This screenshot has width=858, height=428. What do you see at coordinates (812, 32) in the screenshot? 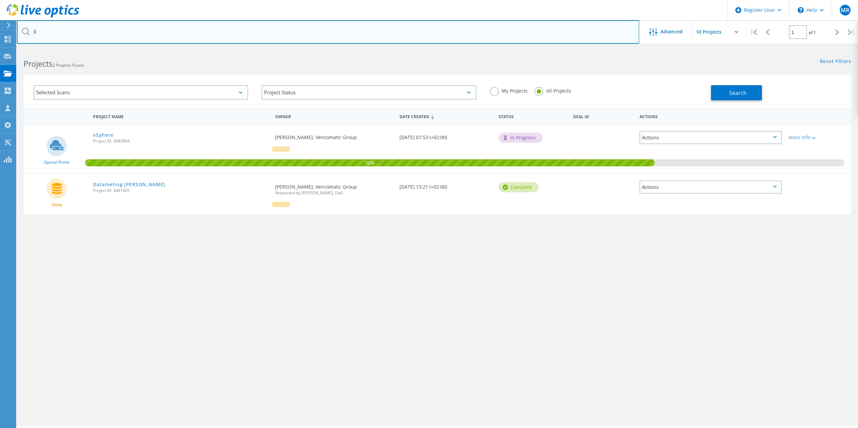
I see `span: of 1` at bounding box center [812, 32].